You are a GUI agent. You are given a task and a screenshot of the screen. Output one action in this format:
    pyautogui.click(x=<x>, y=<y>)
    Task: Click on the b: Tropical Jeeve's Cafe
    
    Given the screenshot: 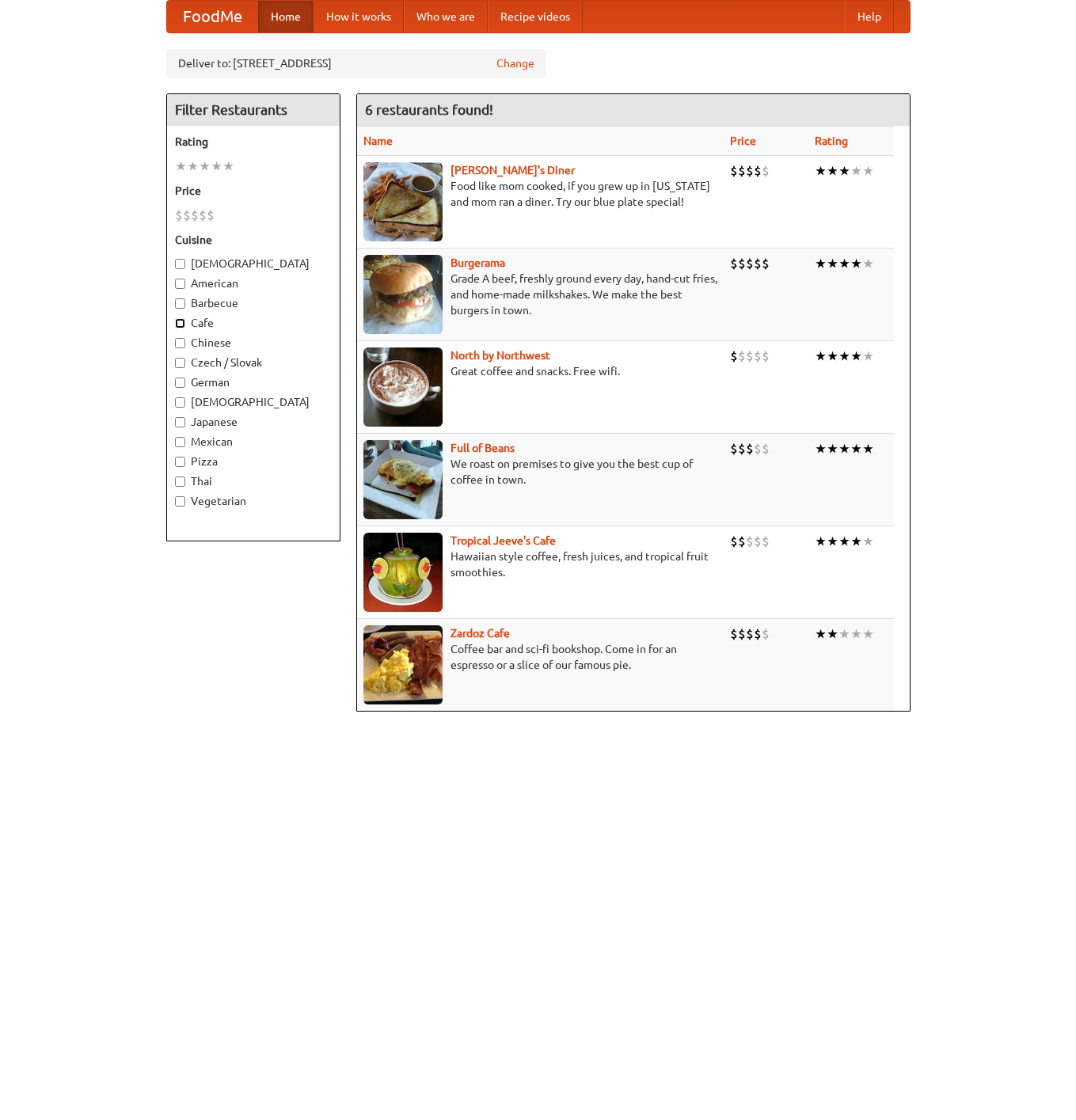 What is the action you would take?
    pyautogui.click(x=503, y=540)
    